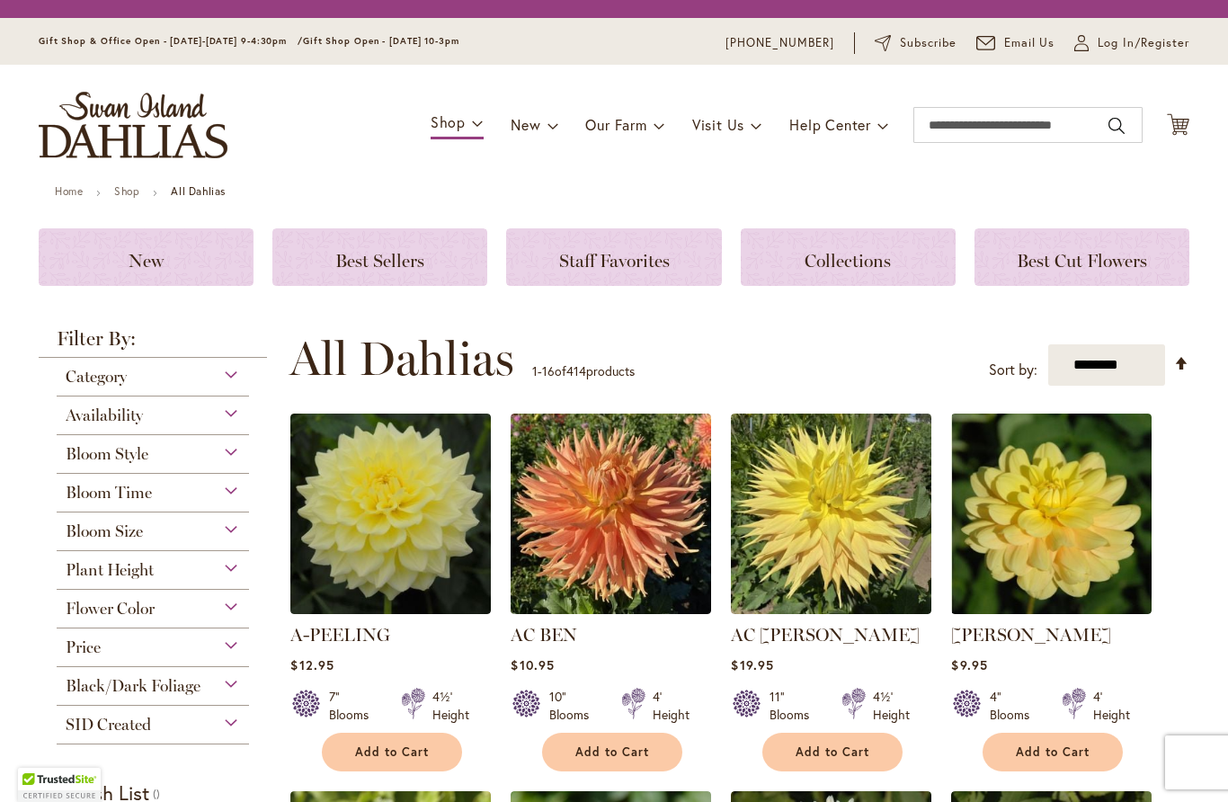  What do you see at coordinates (379, 257) in the screenshot?
I see `a: Best Sellers` at bounding box center [379, 257].